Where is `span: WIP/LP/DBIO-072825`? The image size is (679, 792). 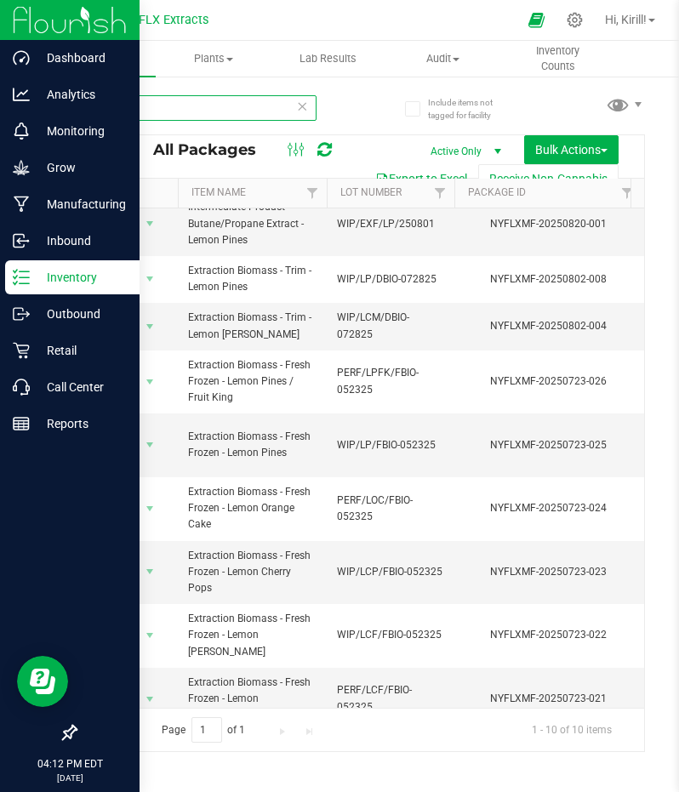 span: WIP/LP/DBIO-072825 is located at coordinates (390, 279).